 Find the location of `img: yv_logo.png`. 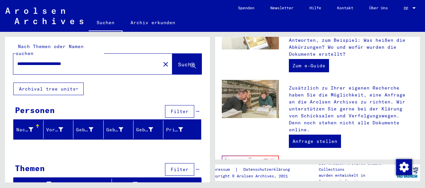

img: yv_logo.png is located at coordinates (407, 173).